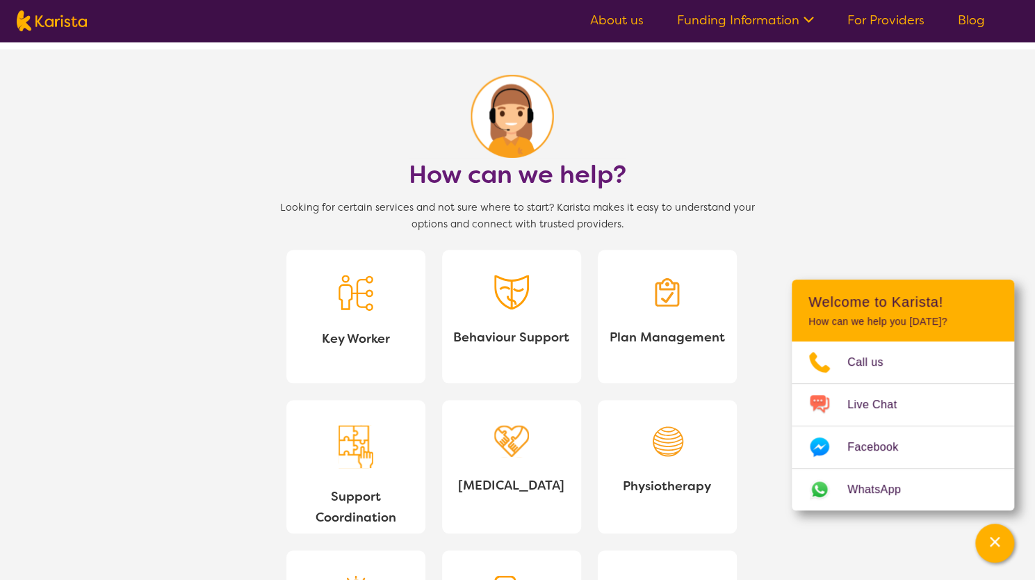 This screenshot has width=1035, height=580. I want to click on img: Lock icon, so click(518, 116).